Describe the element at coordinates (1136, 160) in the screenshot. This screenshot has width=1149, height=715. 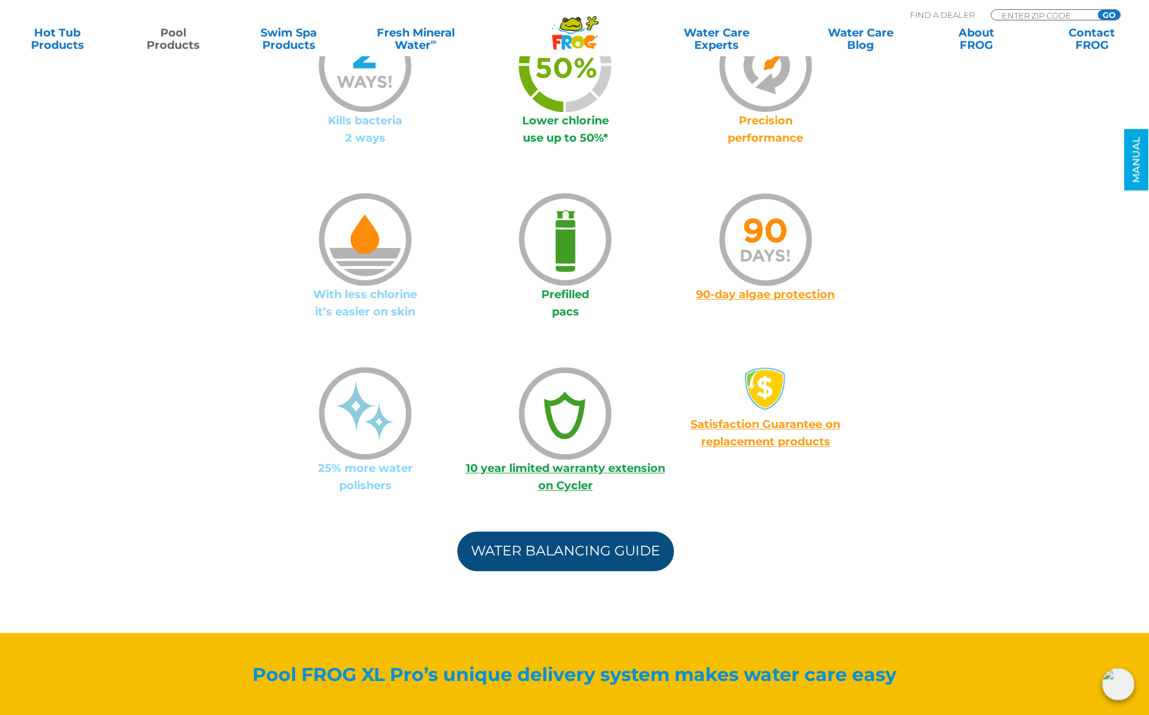
I see `a: MANUAL` at that location.